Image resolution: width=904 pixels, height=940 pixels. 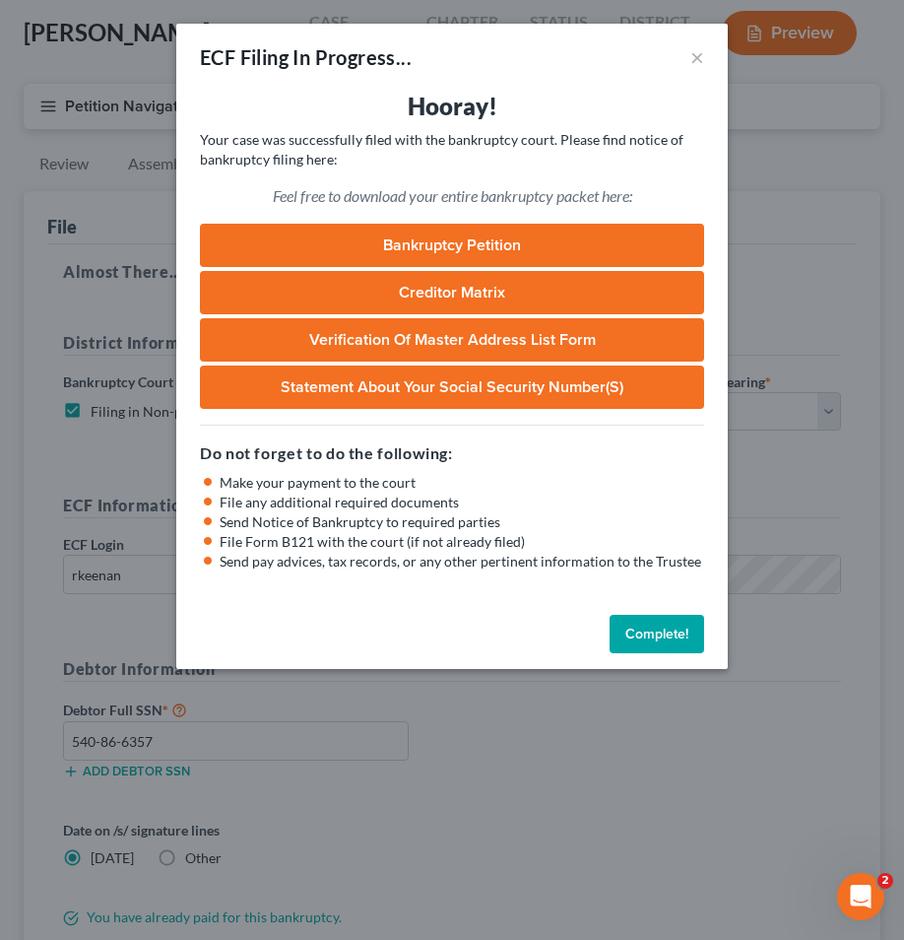 I want to click on p: Feel free to download your entire bankruptcy packet here:, so click(x=452, y=196).